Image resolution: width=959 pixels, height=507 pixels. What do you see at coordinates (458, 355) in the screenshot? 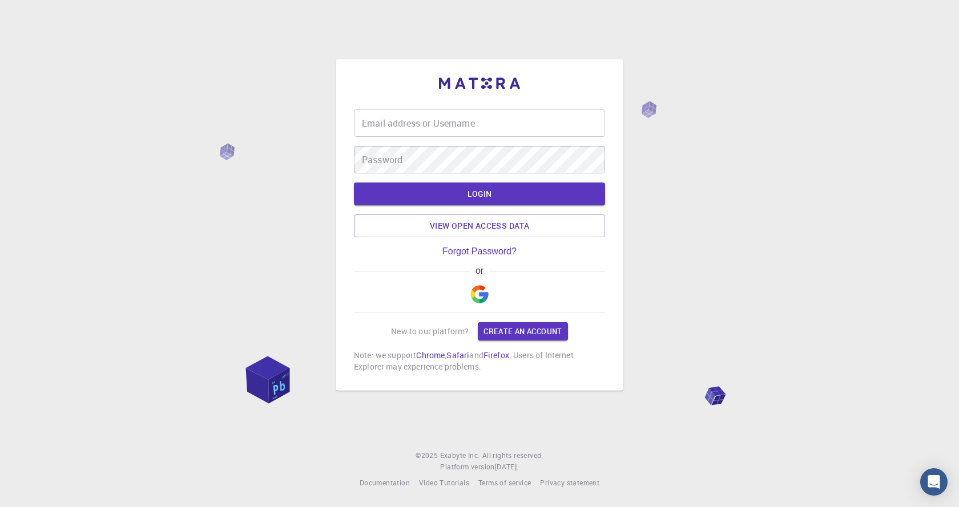
I see `a: Safari` at bounding box center [458, 355].